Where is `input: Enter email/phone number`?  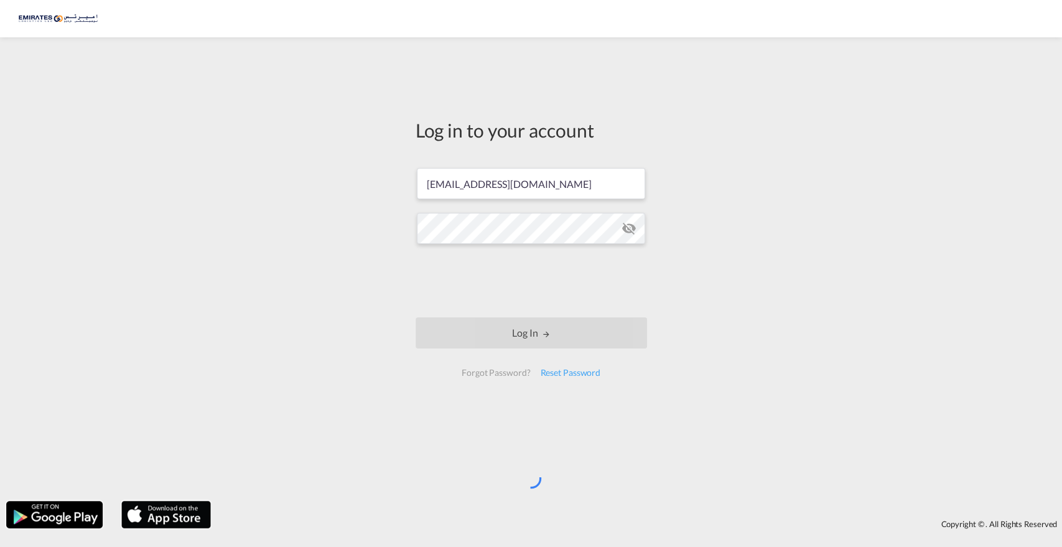
input: Enter email/phone number is located at coordinates (531, 184).